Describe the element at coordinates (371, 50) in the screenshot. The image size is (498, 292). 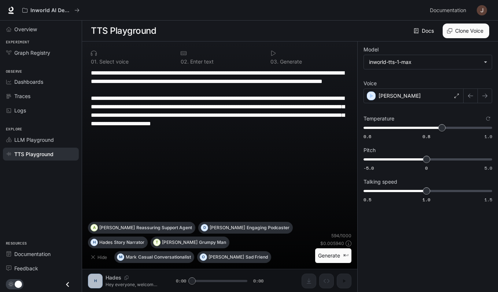
I see `p: Model` at that location.